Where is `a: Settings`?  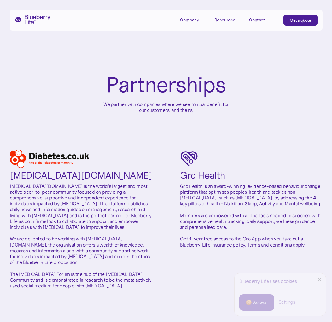 a: Settings is located at coordinates (287, 302).